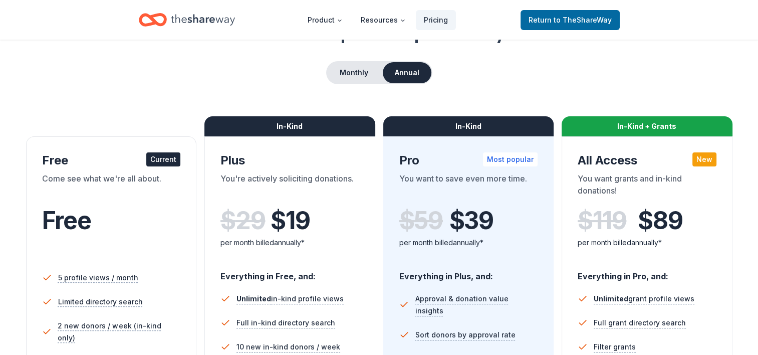 This screenshot has height=355, width=758. Describe the element at coordinates (354, 73) in the screenshot. I see `button: Monthly` at that location.